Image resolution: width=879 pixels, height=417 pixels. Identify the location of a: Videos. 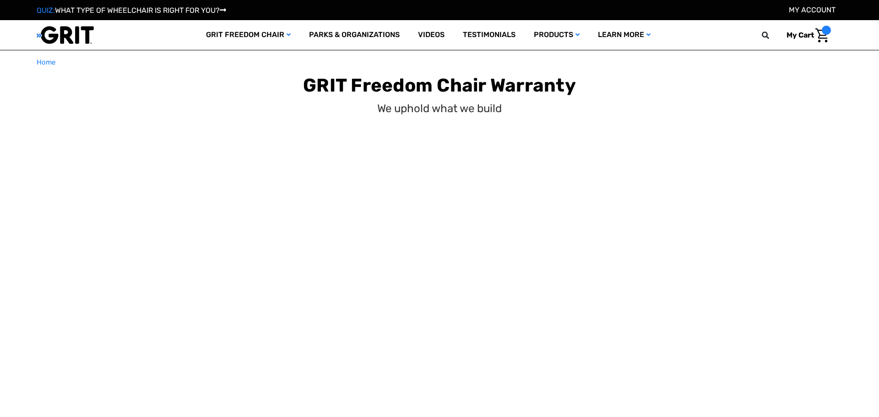
(431, 35).